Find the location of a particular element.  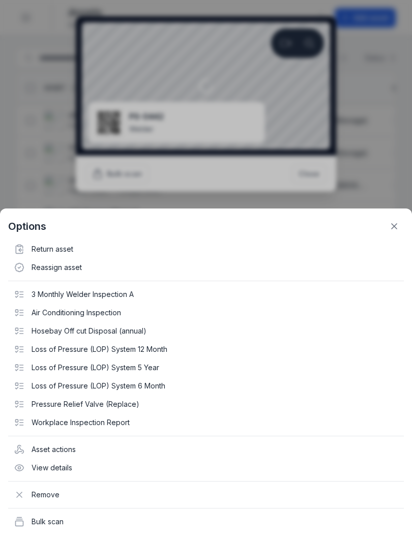

div: Pressure Relief Valve (Replace) is located at coordinates (206, 404).